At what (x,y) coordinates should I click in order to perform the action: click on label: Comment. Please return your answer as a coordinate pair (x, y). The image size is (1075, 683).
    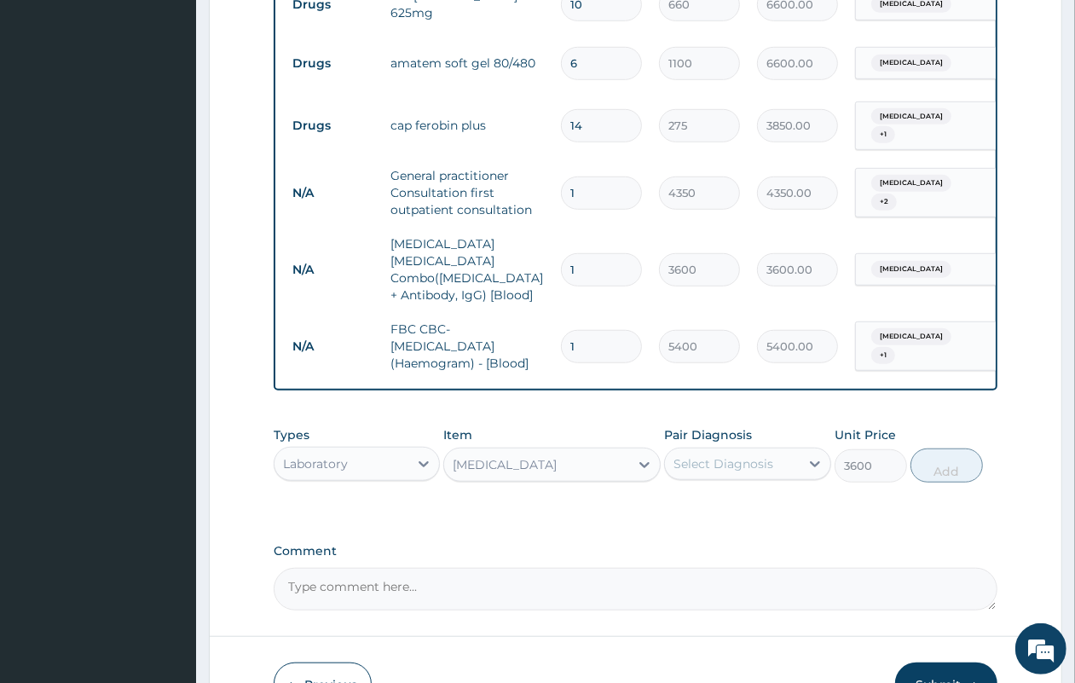
    Looking at the image, I should click on (635, 550).